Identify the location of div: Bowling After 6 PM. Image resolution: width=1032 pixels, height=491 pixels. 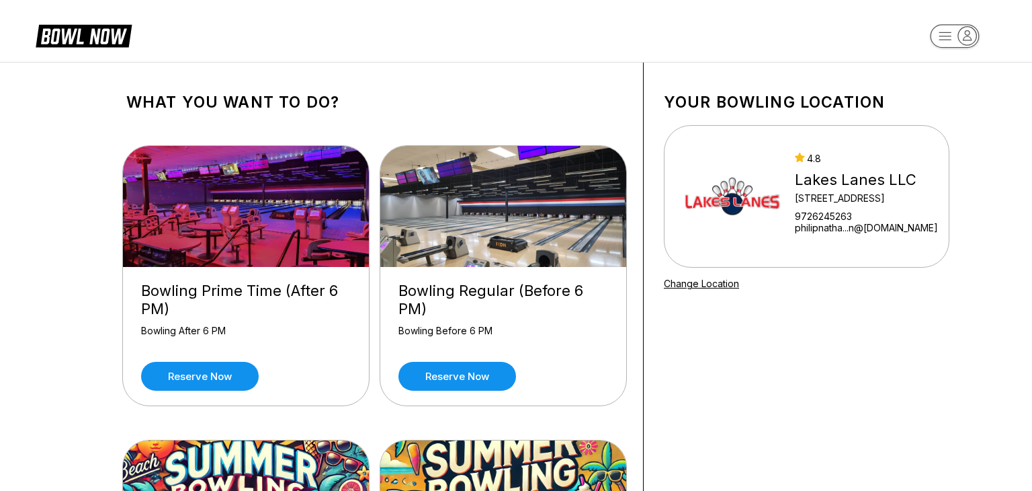
(246, 336).